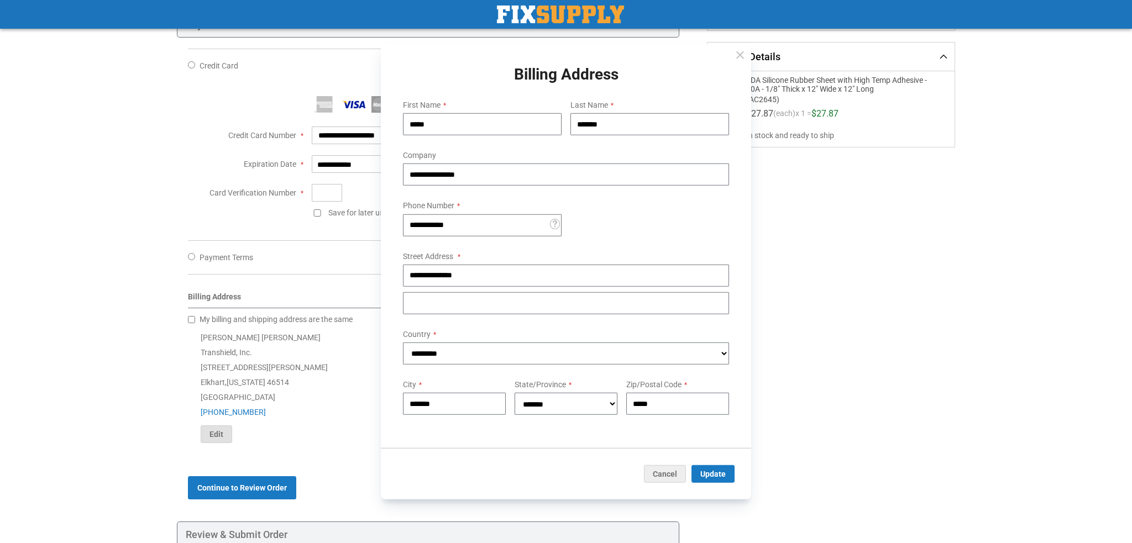 Image resolution: width=1132 pixels, height=543 pixels. Describe the element at coordinates (566, 74) in the screenshot. I see `h1: Billing Address` at that location.